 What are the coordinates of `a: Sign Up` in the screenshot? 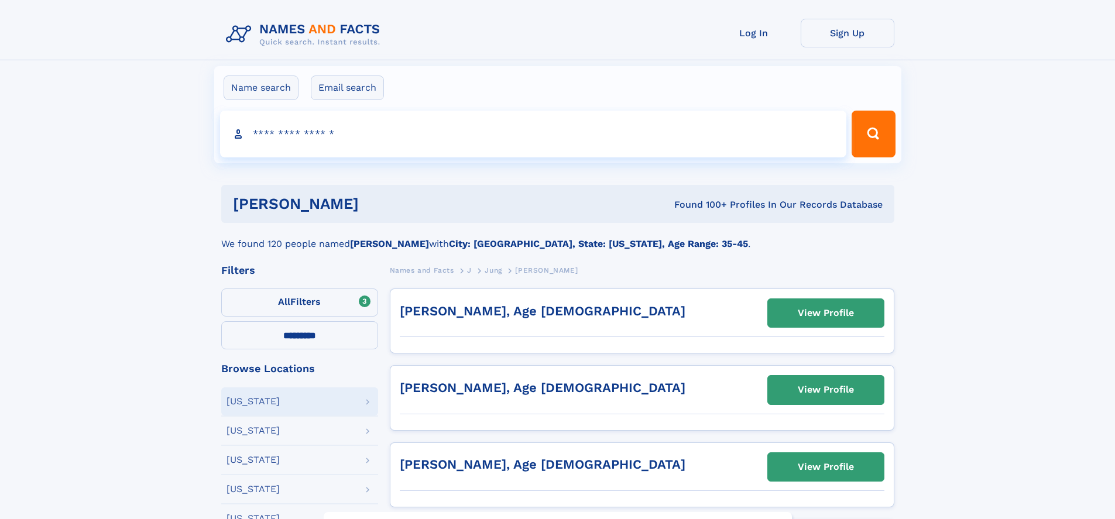 It's located at (848, 33).